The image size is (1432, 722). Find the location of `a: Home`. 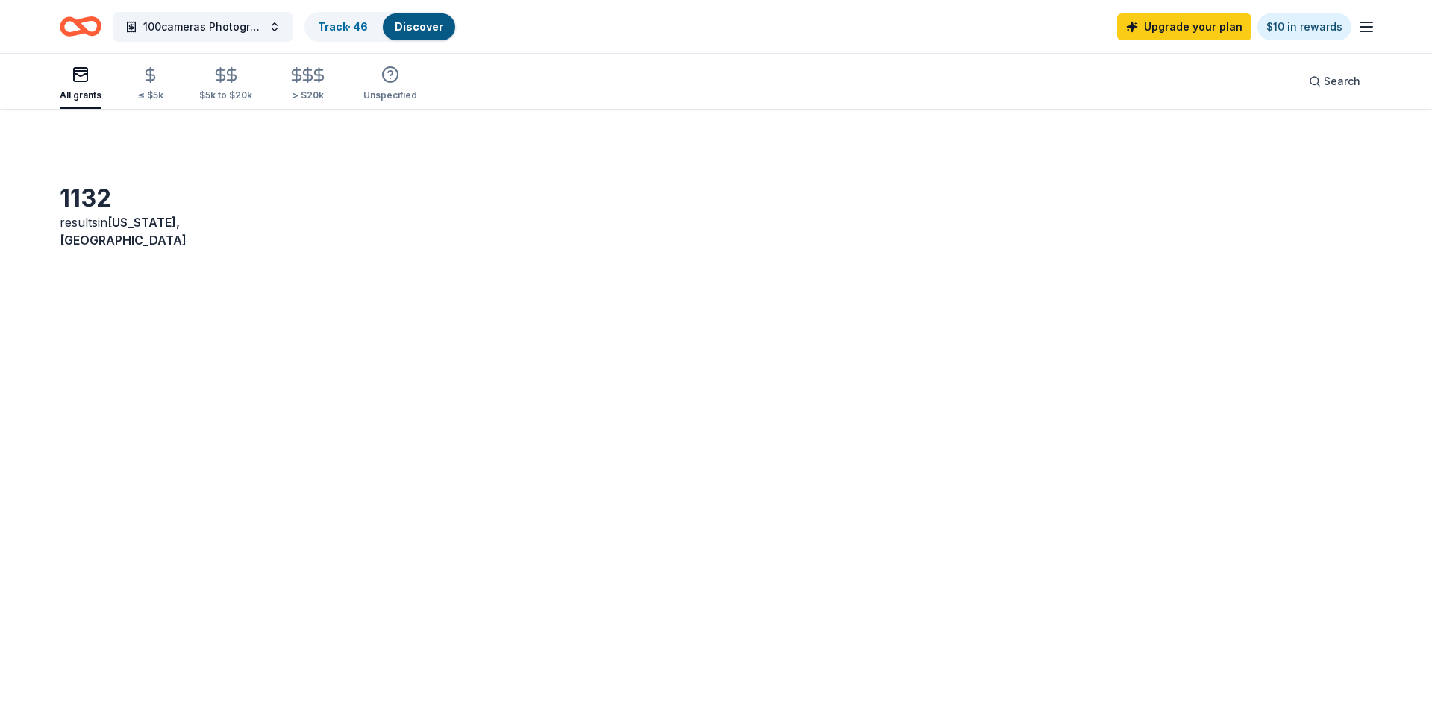

a: Home is located at coordinates (81, 26).